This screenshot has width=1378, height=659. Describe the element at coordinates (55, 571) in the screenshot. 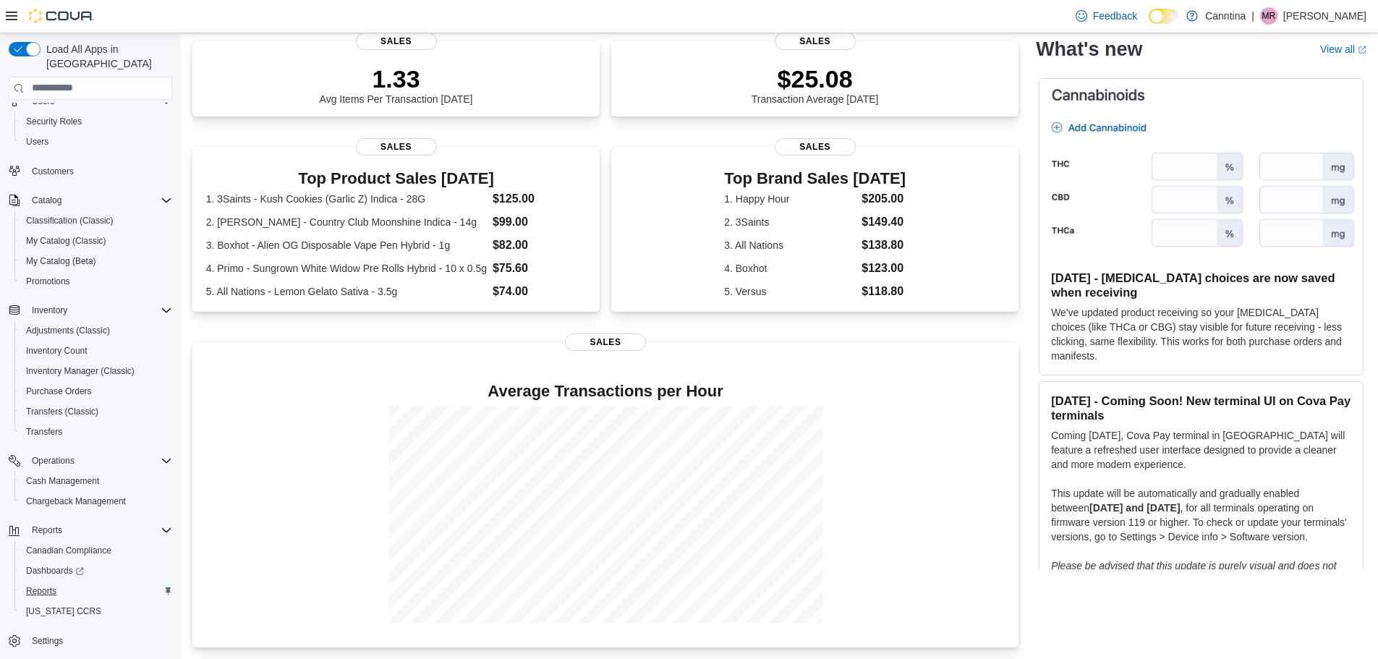

I see `span: Dashboards` at that location.